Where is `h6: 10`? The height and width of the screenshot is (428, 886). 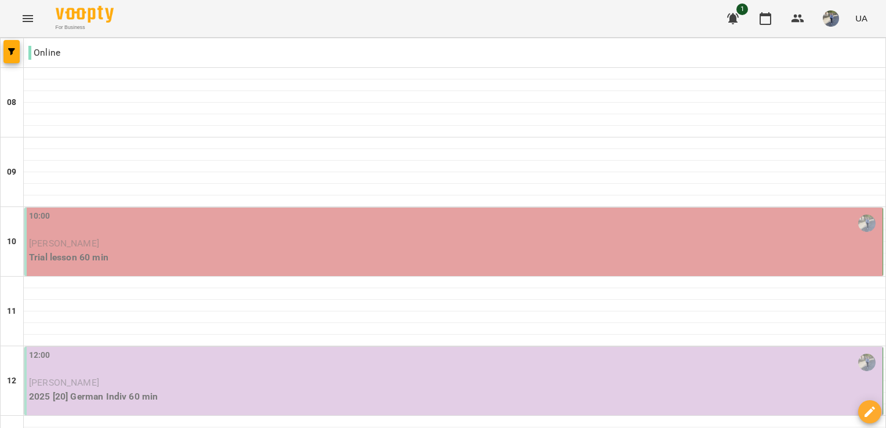 h6: 10 is located at coordinates (12, 242).